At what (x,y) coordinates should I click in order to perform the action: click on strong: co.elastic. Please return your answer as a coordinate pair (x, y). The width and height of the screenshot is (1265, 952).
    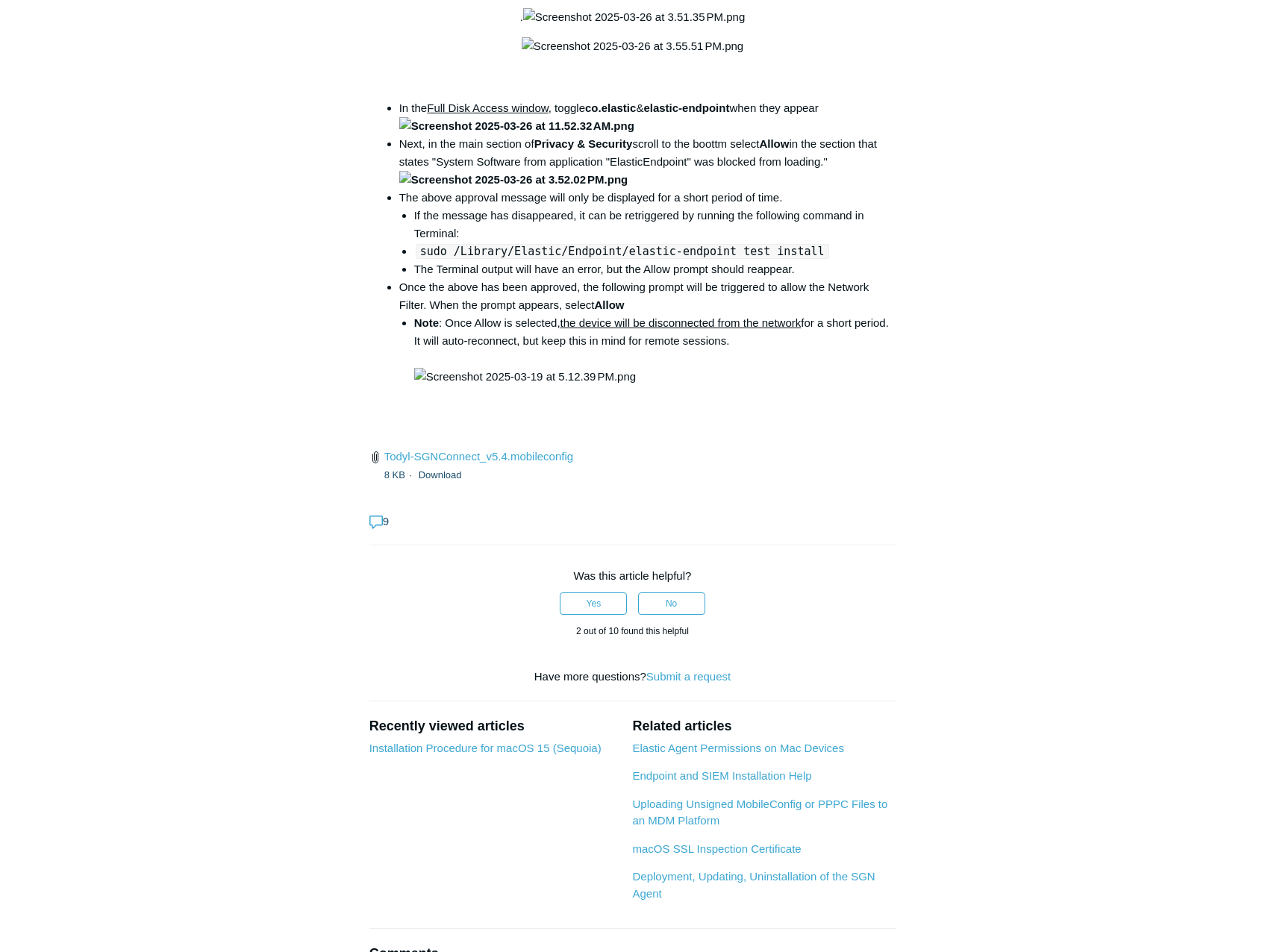
    Looking at the image, I should click on (610, 107).